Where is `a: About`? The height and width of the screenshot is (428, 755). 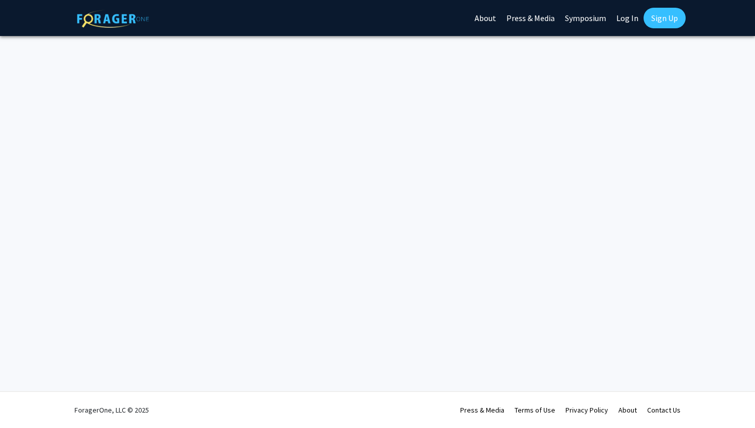 a: About is located at coordinates (628, 410).